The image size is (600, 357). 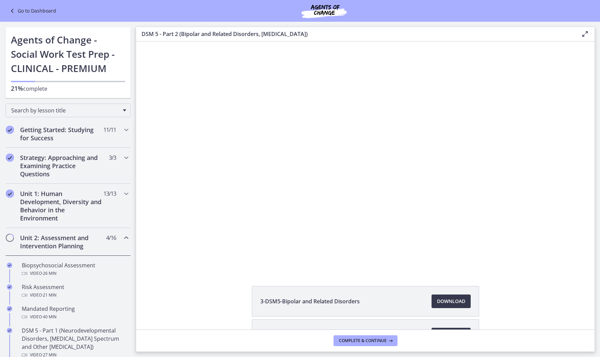 I want to click on div: Risk Assessment, so click(x=75, y=292).